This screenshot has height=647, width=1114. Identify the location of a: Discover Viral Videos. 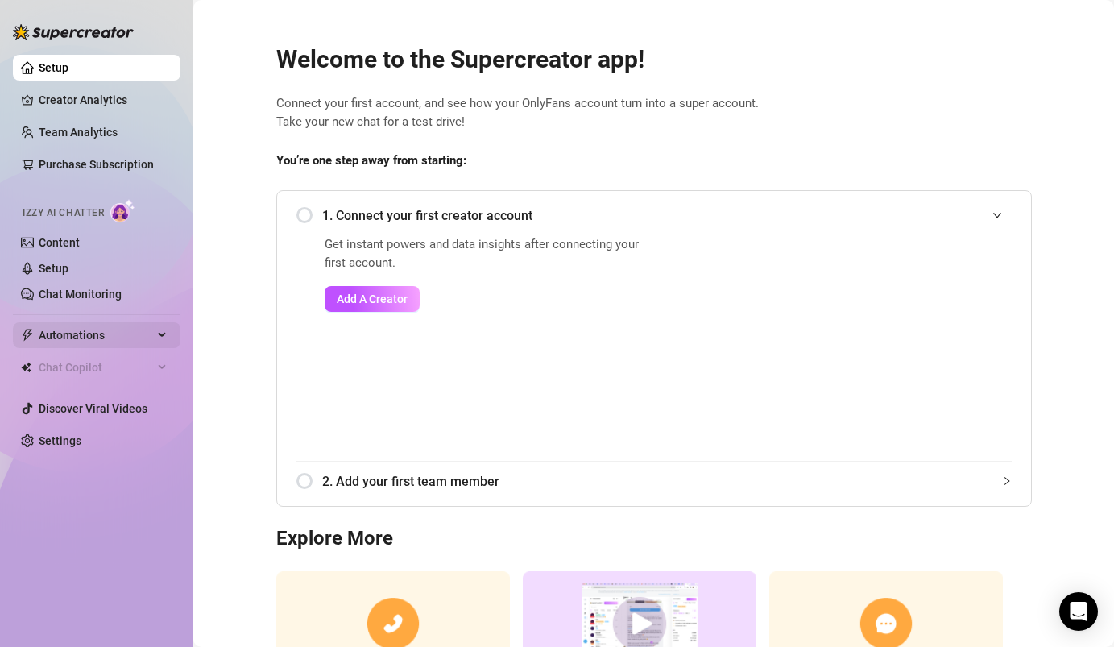
(93, 408).